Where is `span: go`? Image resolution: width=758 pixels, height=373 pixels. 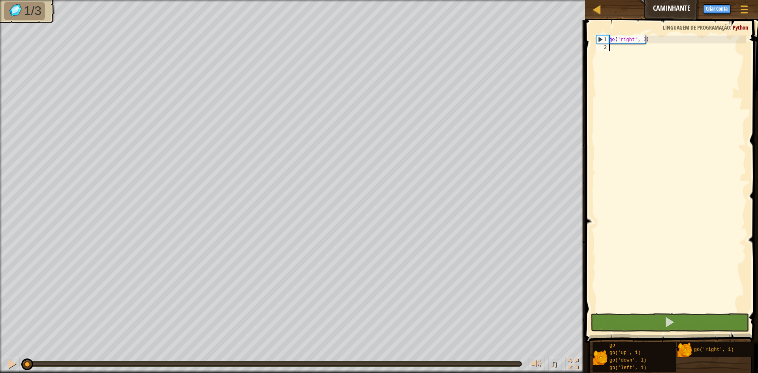
span: go is located at coordinates (612, 345).